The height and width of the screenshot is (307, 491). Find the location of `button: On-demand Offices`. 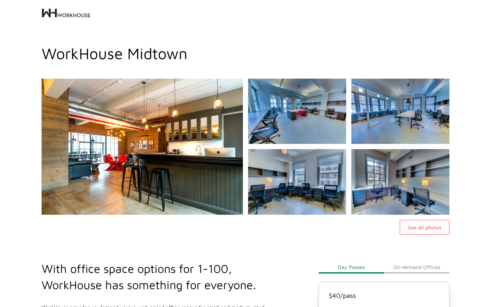

button: On-demand Offices is located at coordinates (416, 267).